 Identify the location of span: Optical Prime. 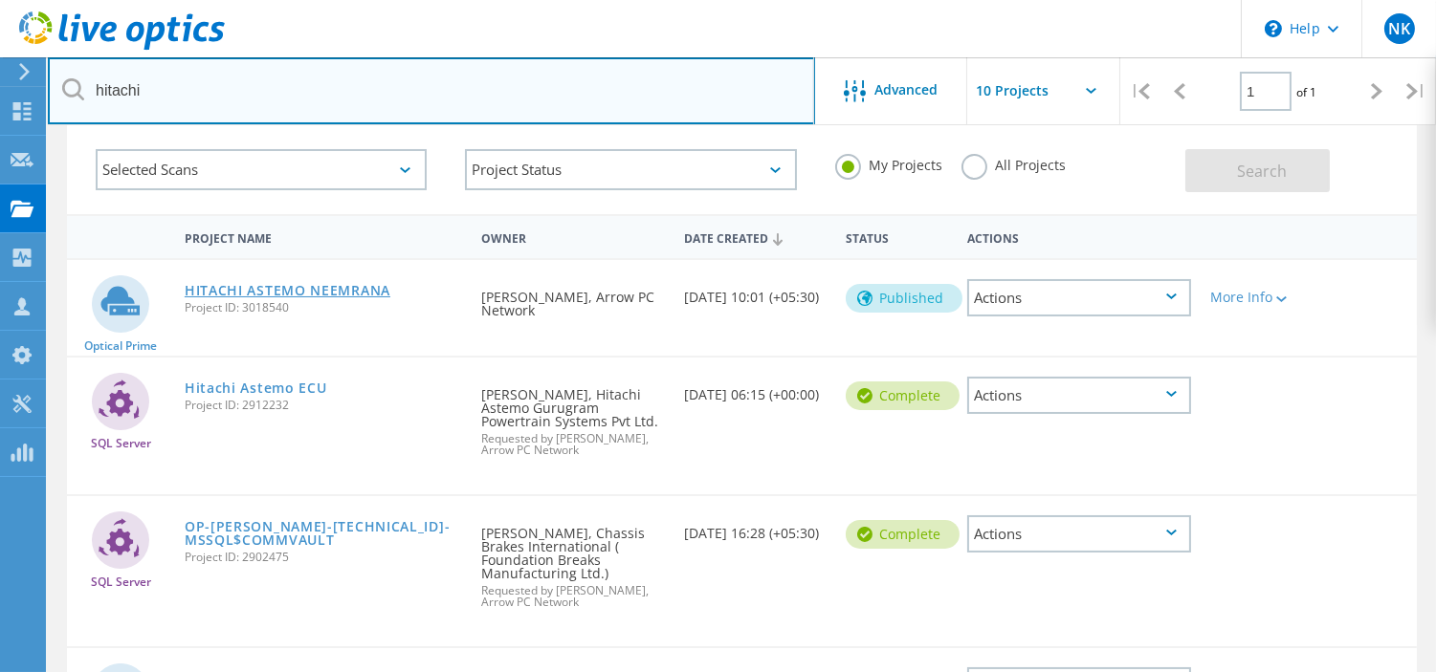
(121, 346).